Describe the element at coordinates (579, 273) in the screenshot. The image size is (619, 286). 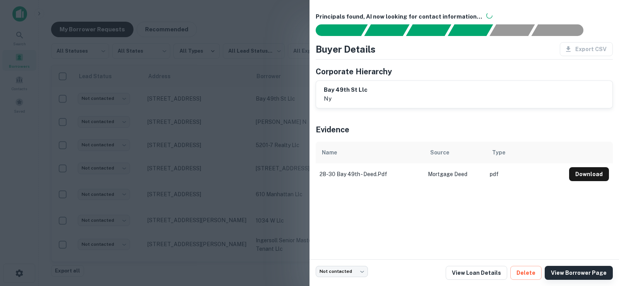
I see `a: View Borrower Page` at that location.